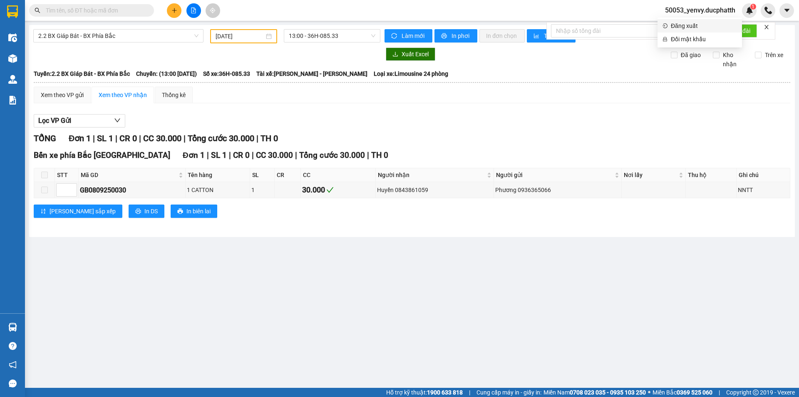 This screenshot has width=799, height=397. What do you see at coordinates (695, 392) in the screenshot?
I see `strong: 0369 525 060` at bounding box center [695, 392].